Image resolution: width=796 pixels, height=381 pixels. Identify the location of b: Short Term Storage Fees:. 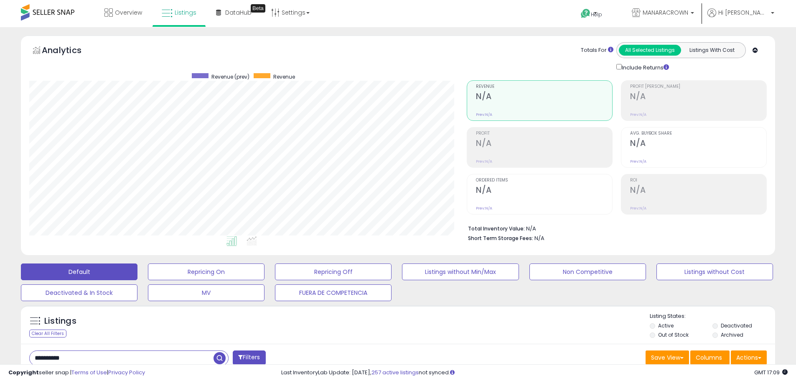
(500, 238).